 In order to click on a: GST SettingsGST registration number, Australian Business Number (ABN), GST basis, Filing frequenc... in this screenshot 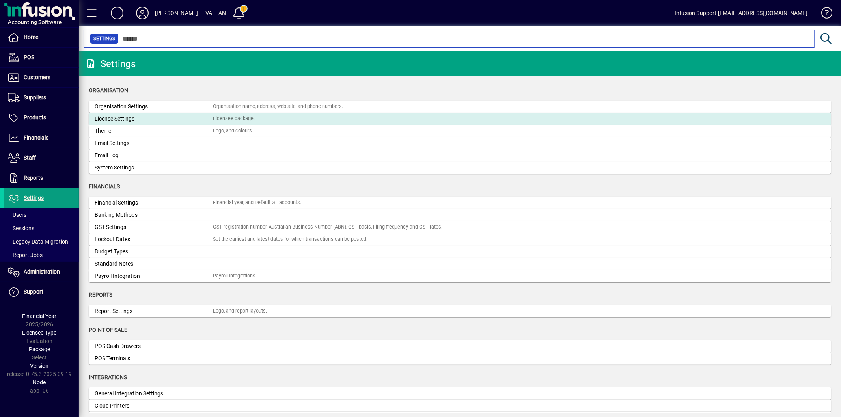, I will do `click(460, 227)`.